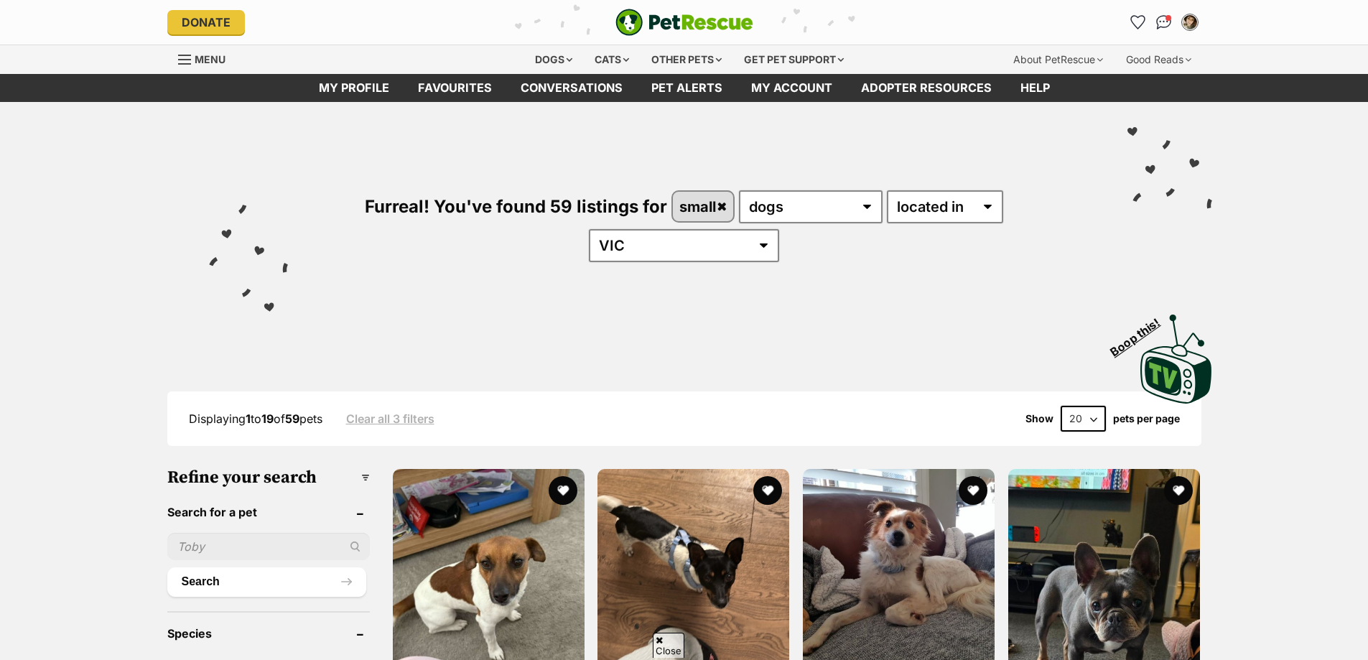 Image resolution: width=1368 pixels, height=660 pixels. Describe the element at coordinates (1039, 419) in the screenshot. I see `span: Show` at that location.